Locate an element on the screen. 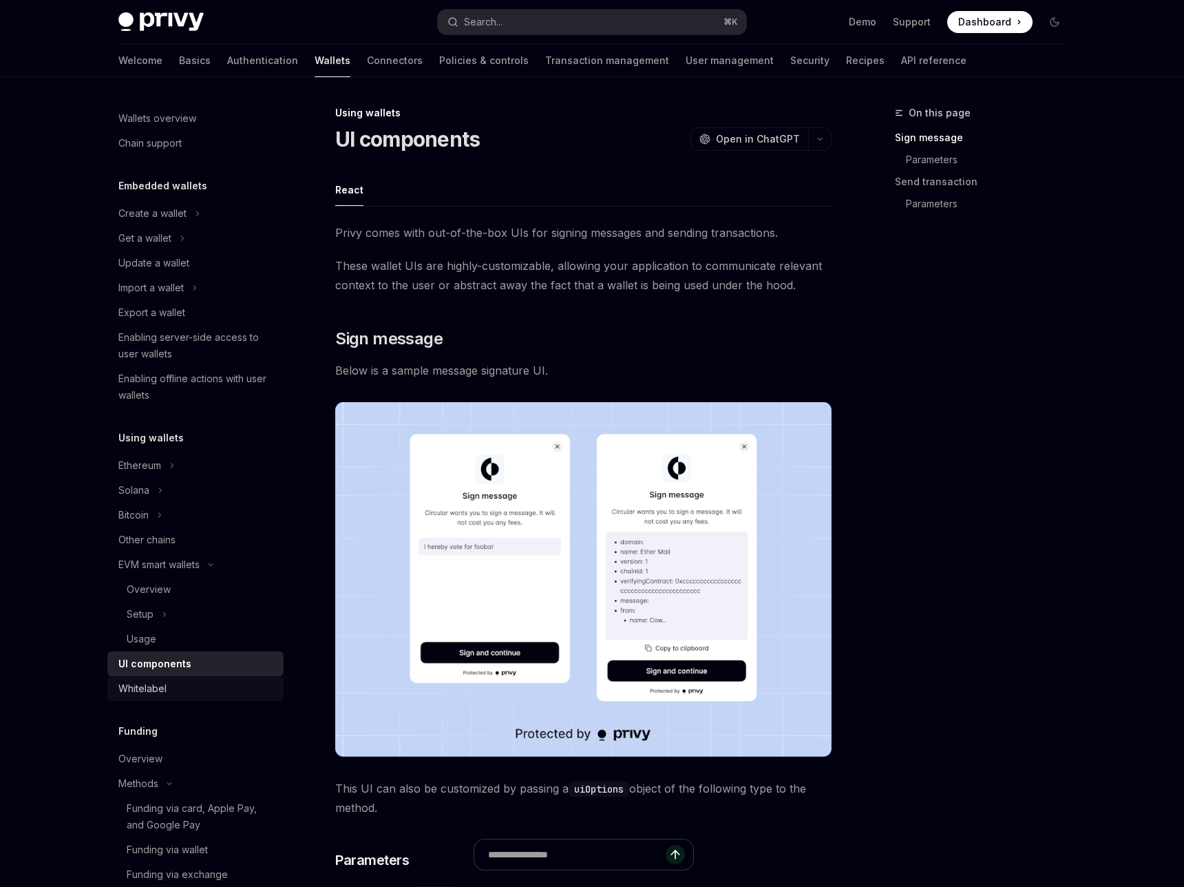 The height and width of the screenshot is (887, 1184). a: Demo is located at coordinates (862, 22).